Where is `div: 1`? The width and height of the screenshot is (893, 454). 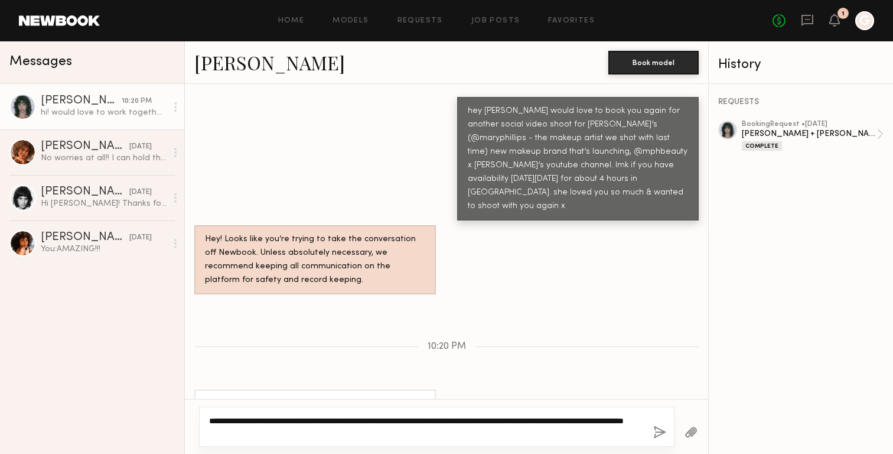
div: 1 is located at coordinates (843, 14).